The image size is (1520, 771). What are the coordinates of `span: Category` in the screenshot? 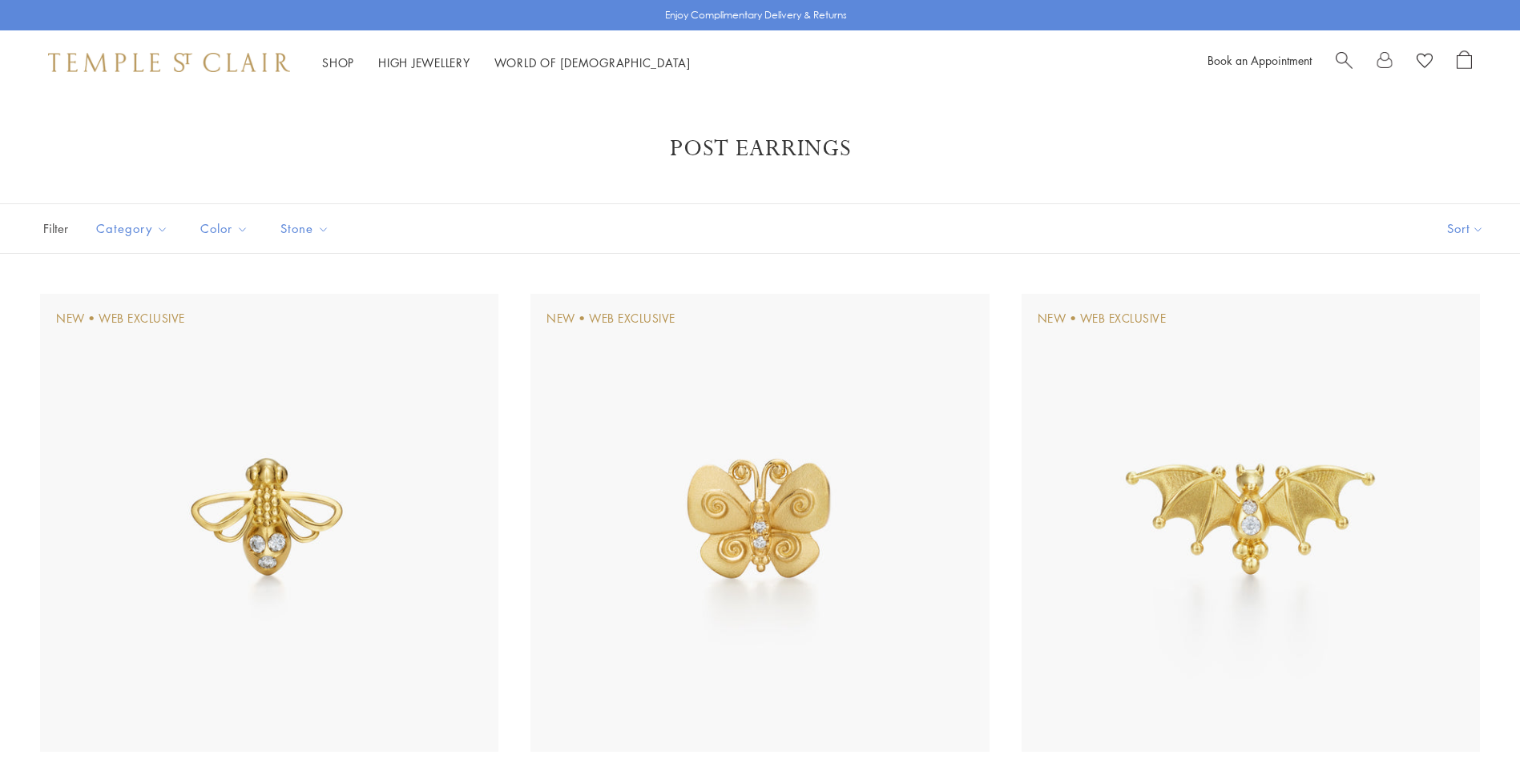 It's located at (134, 228).